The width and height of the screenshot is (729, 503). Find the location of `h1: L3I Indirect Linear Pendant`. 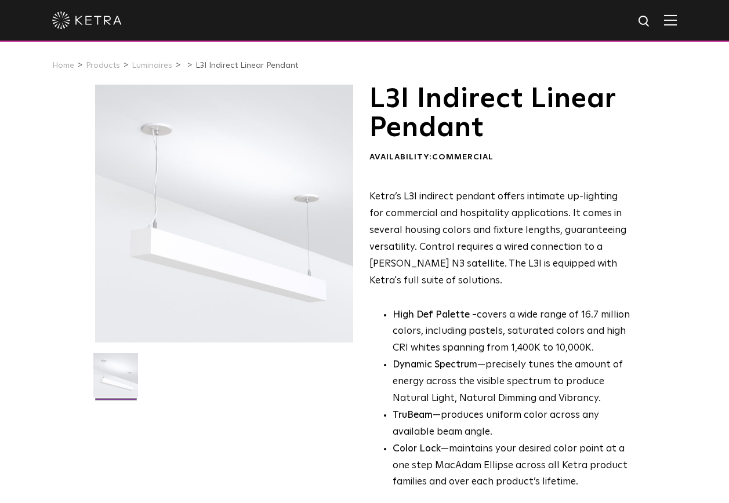

h1: L3I Indirect Linear Pendant is located at coordinates (501, 114).